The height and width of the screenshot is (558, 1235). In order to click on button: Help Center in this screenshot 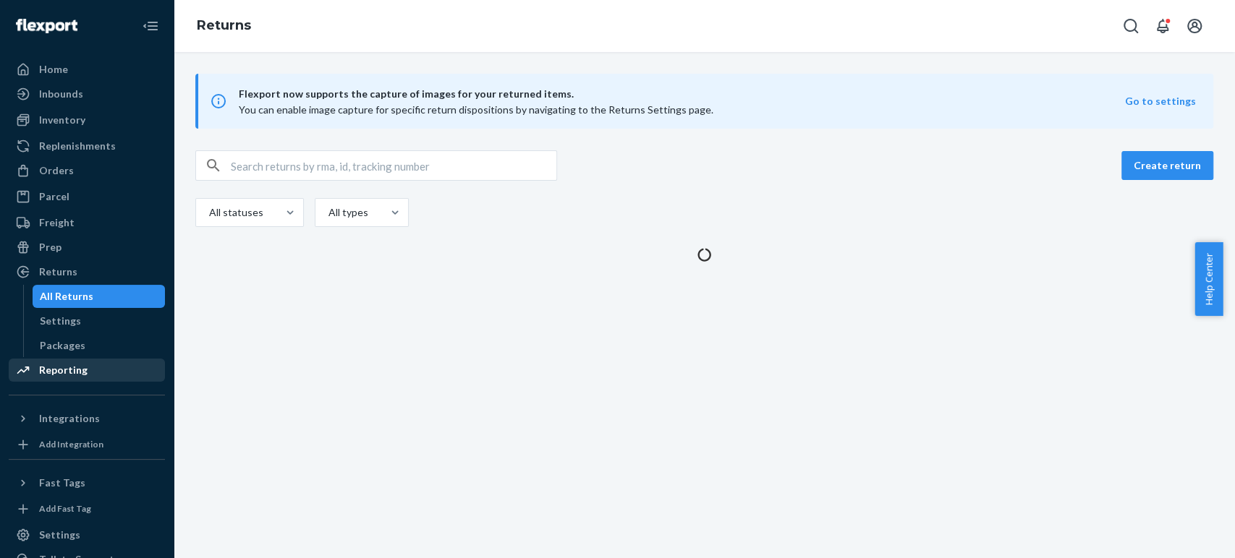, I will do `click(1208, 279)`.